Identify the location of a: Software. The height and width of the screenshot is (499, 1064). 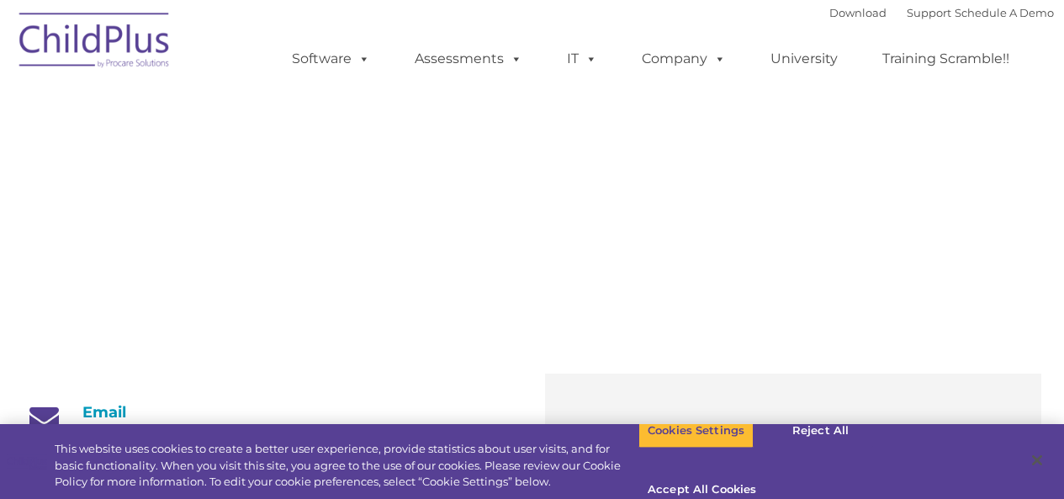
(331, 59).